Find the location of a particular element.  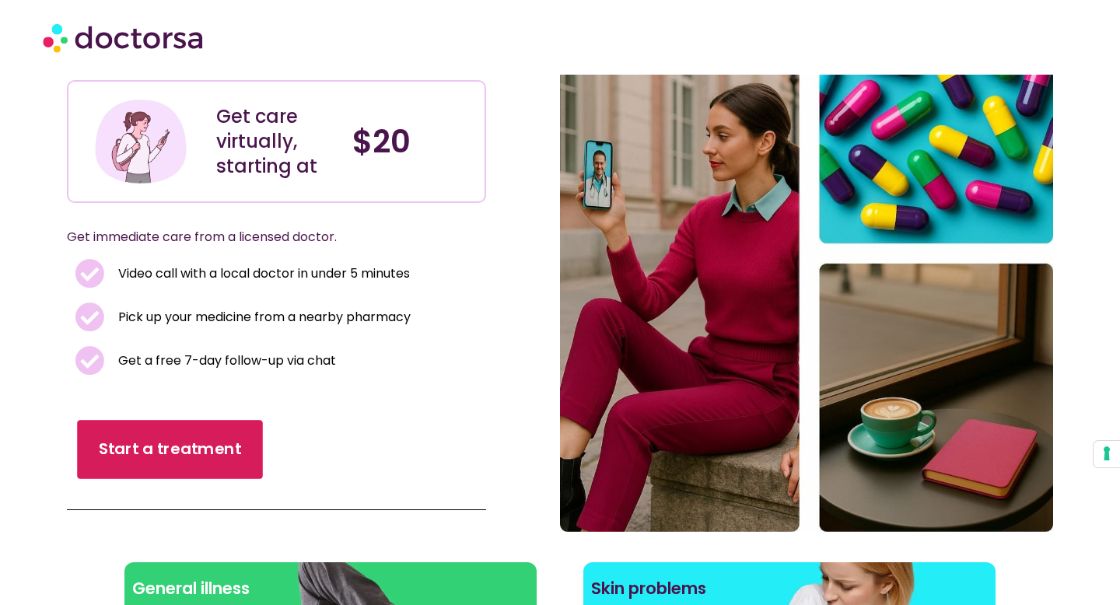

button: Your consent preferences for tracking technologies is located at coordinates (1107, 454).